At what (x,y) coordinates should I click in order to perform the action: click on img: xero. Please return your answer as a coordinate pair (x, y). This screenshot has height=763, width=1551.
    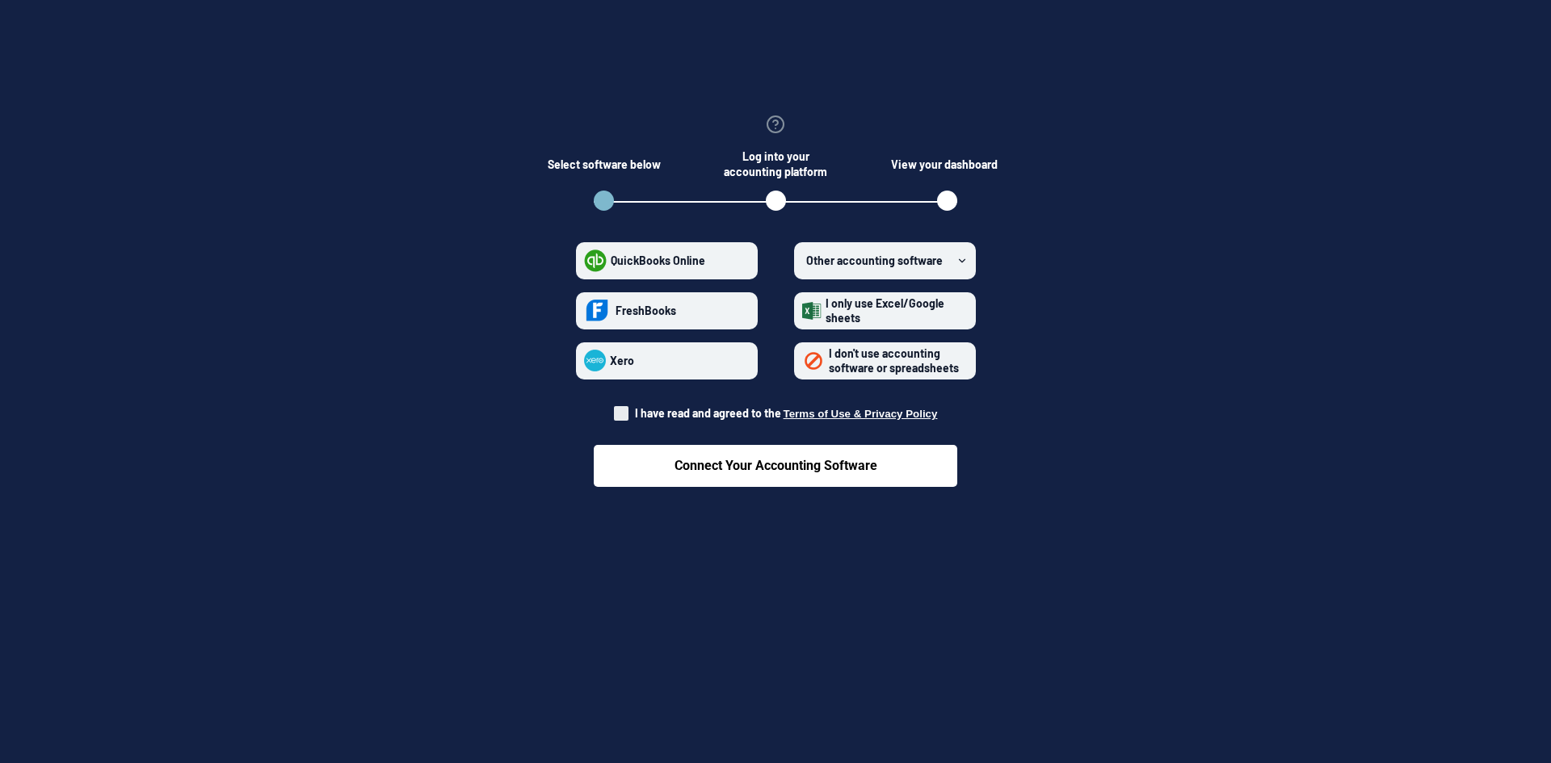
    Looking at the image, I should click on (595, 360).